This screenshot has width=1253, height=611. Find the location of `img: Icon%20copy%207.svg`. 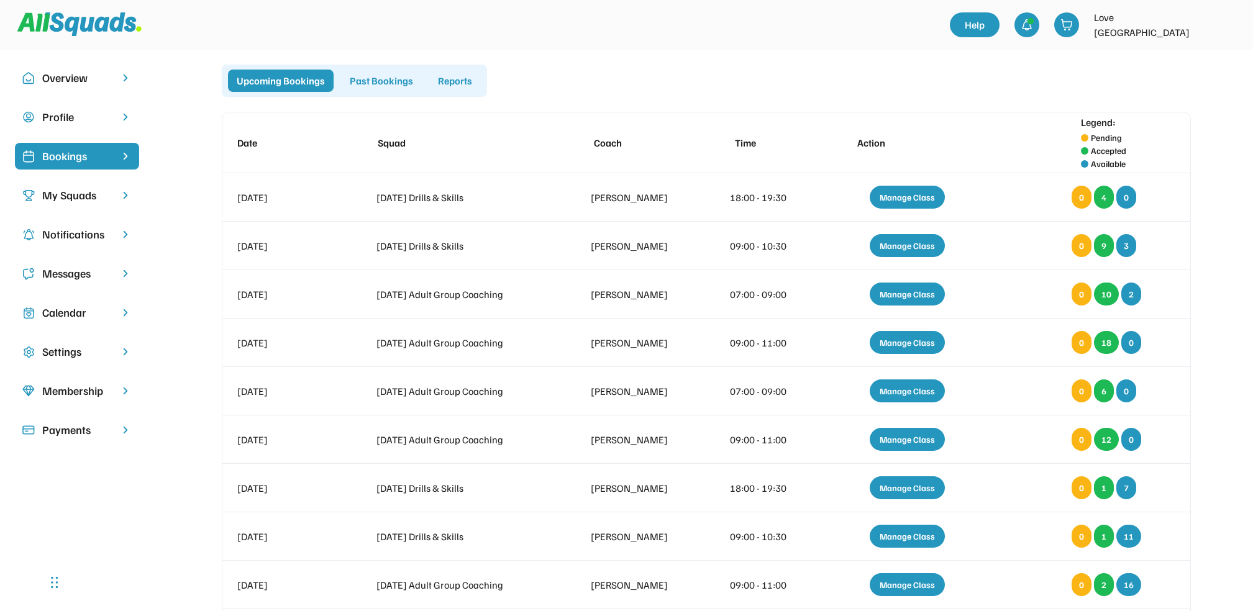

img: Icon%20copy%207.svg is located at coordinates (29, 313).